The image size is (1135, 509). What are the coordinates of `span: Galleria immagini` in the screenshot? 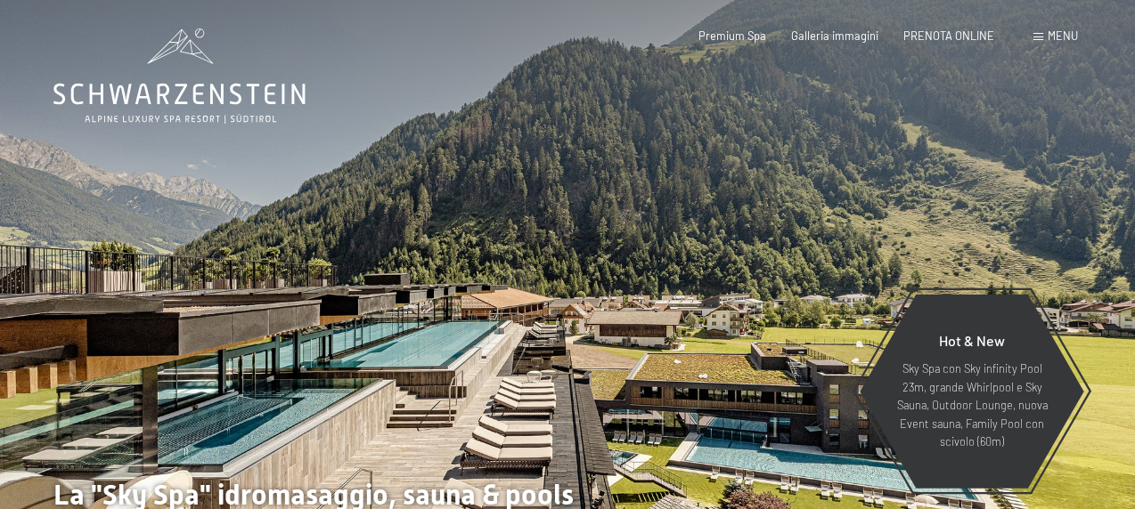 It's located at (835, 36).